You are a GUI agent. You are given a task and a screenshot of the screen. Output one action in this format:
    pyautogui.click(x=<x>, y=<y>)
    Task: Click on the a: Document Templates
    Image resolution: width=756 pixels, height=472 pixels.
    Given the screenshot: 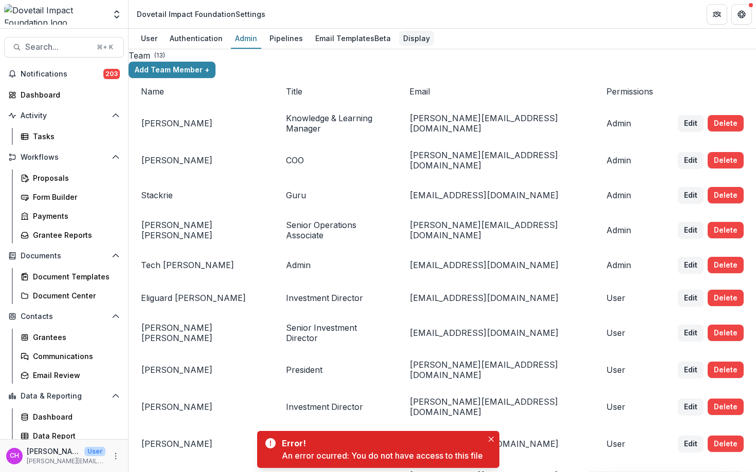 What is the action you would take?
    pyautogui.click(x=70, y=277)
    